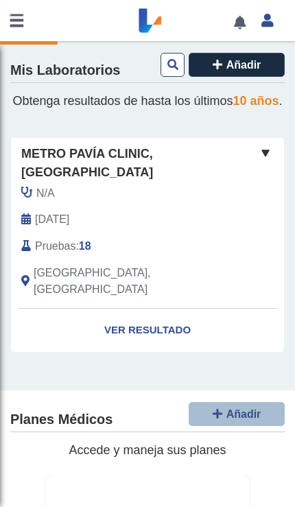 The image size is (295, 507). Describe the element at coordinates (52, 219) in the screenshot. I see `span: 2025-08-26` at that location.